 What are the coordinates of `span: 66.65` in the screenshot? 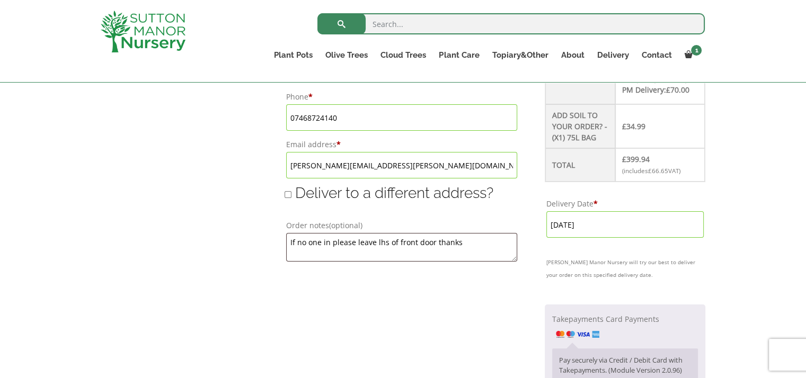 It's located at (658, 171).